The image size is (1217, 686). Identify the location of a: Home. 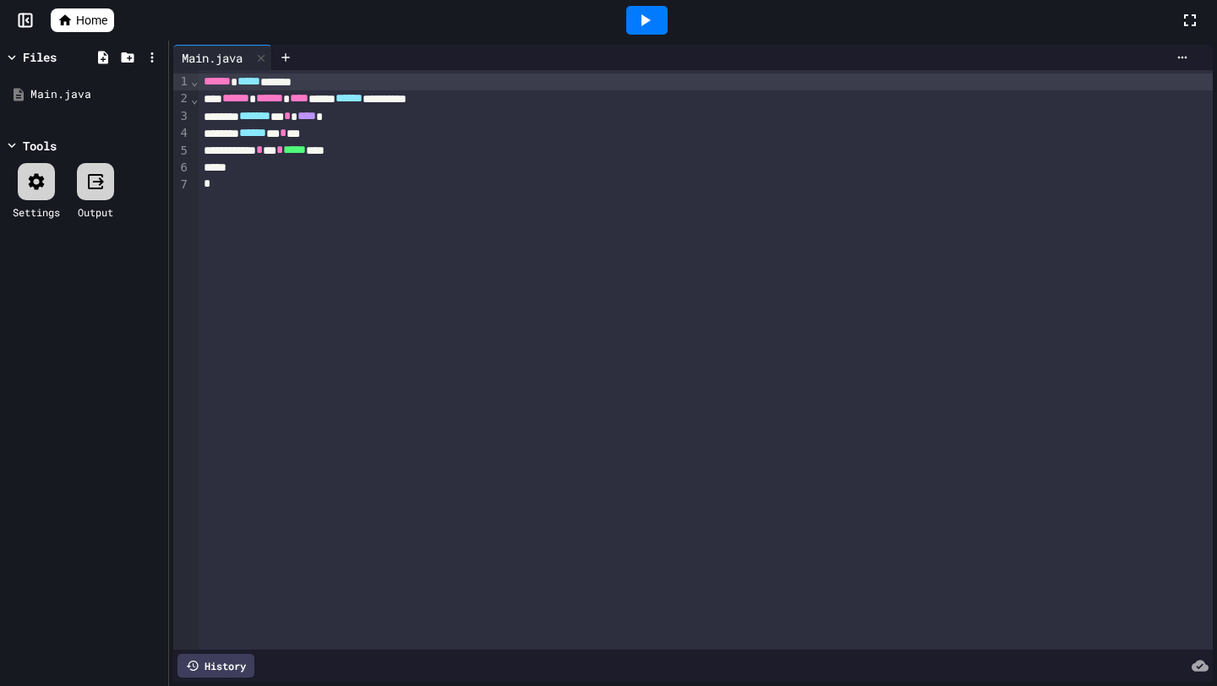
(82, 20).